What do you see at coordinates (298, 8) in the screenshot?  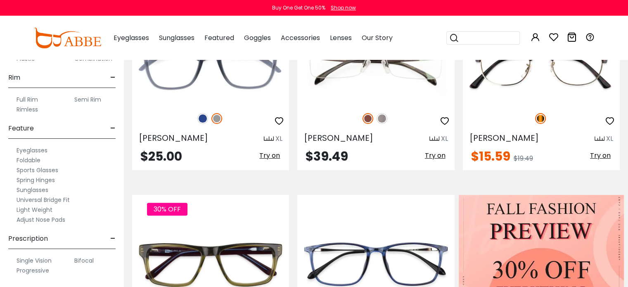 I see `div: Buy One Get One 50%` at bounding box center [298, 8].